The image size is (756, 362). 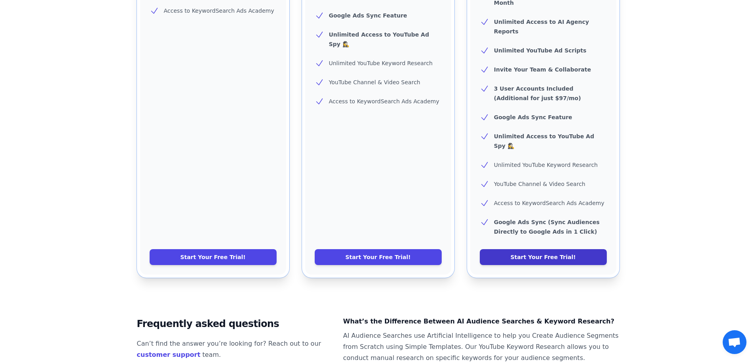 I want to click on b: 3 User Accounts Included (Additional for just $97/mo), so click(x=538, y=93).